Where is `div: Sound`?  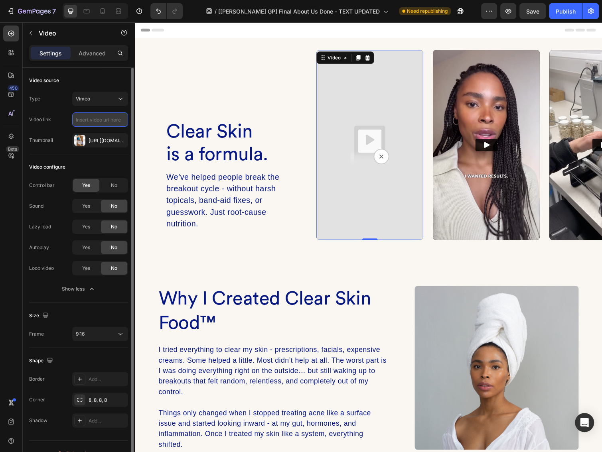 div: Sound is located at coordinates (36, 206).